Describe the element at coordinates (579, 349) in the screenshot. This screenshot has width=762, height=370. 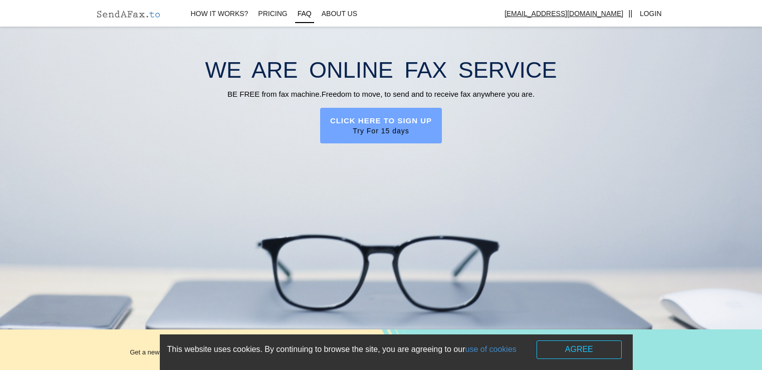
I see `button: AGREE` at that location.